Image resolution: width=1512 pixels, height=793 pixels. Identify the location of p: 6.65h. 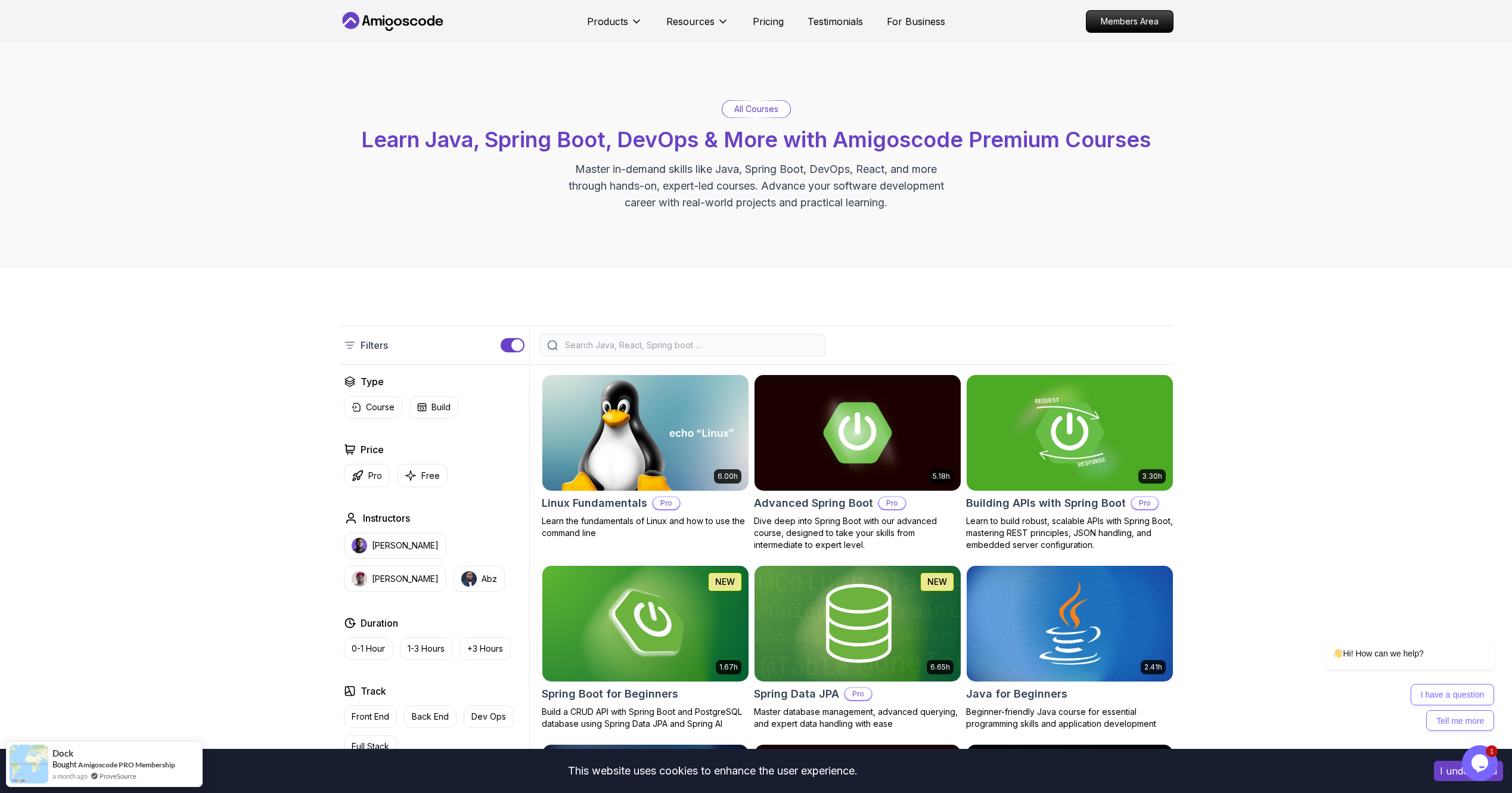
(940, 667).